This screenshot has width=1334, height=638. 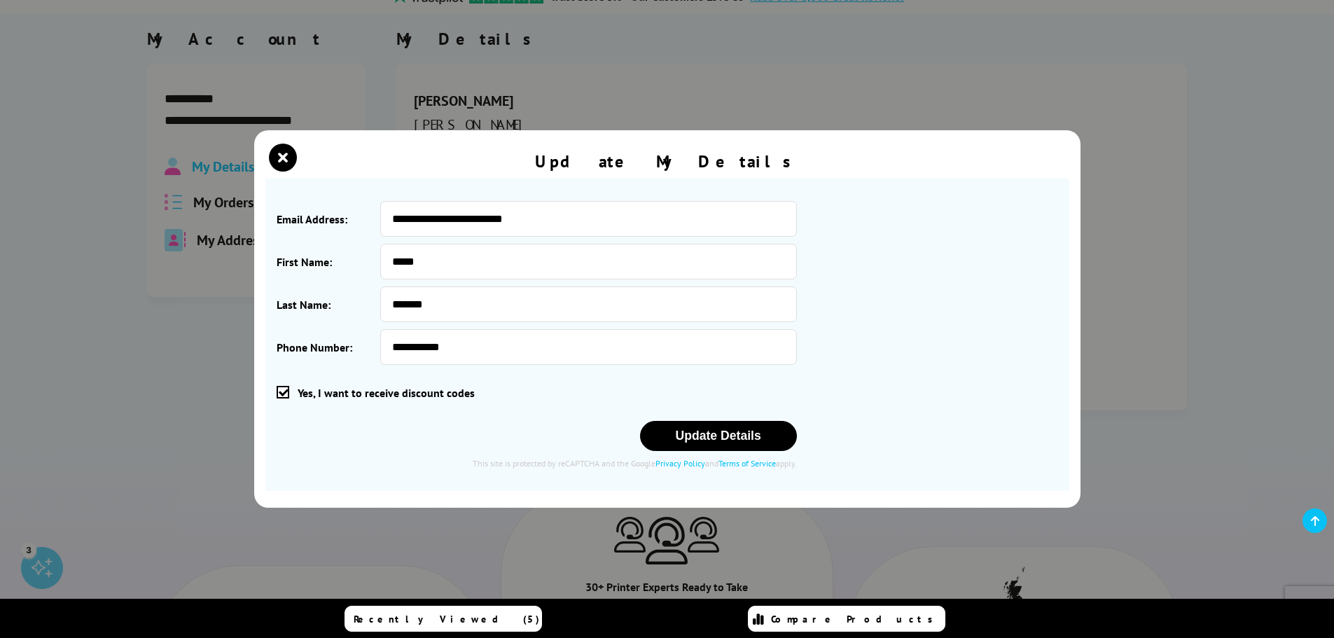 What do you see at coordinates (536, 463) in the screenshot?
I see `div: This site is protected by reCAPTCHA and the Google and apply.` at bounding box center [536, 463].